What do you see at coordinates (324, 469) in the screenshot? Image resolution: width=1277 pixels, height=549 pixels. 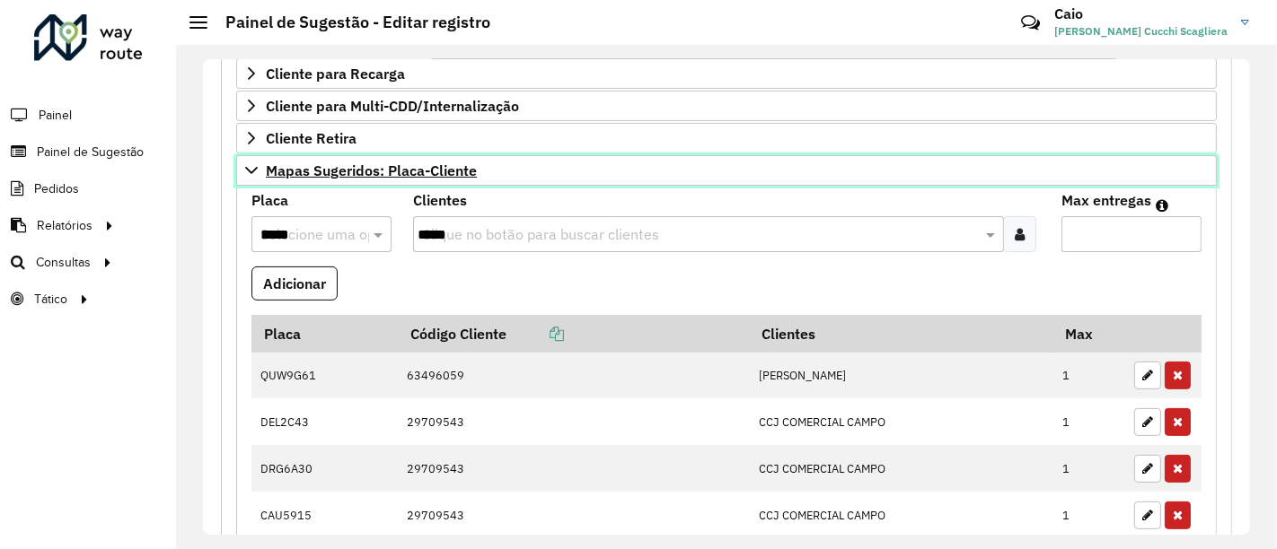 I see `td: DRG6A30` at bounding box center [324, 469].